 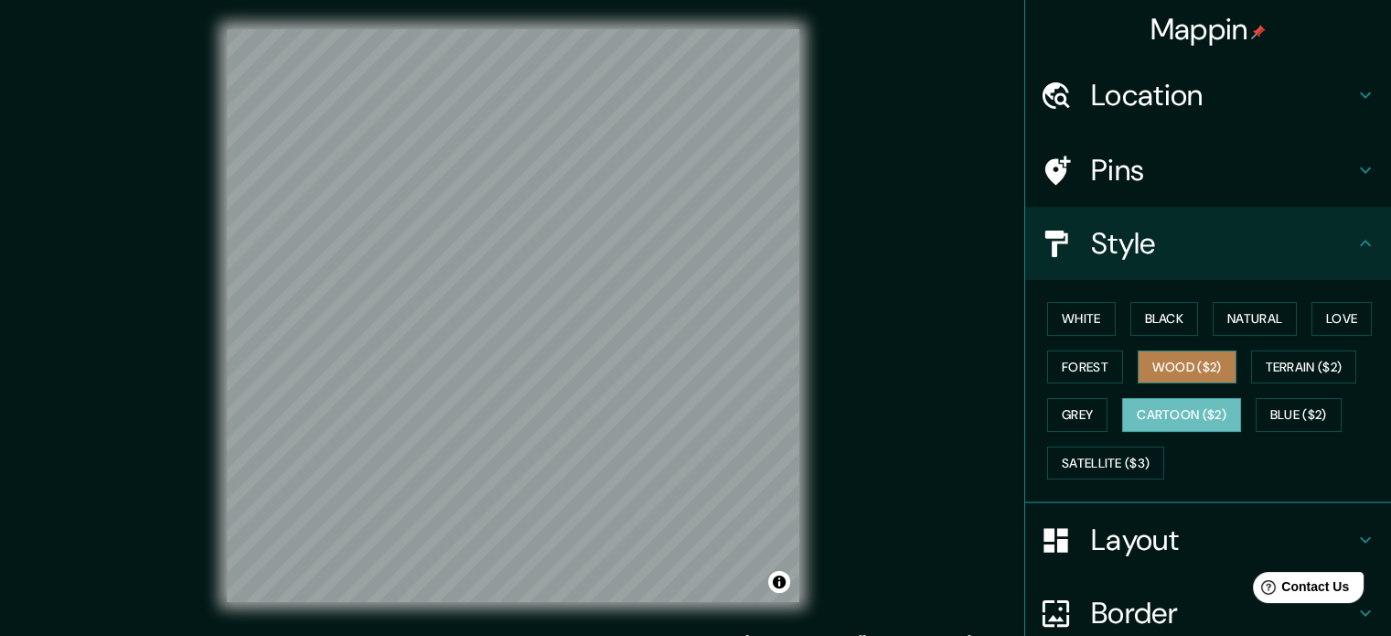 I want to click on h4: Location, so click(x=1223, y=95).